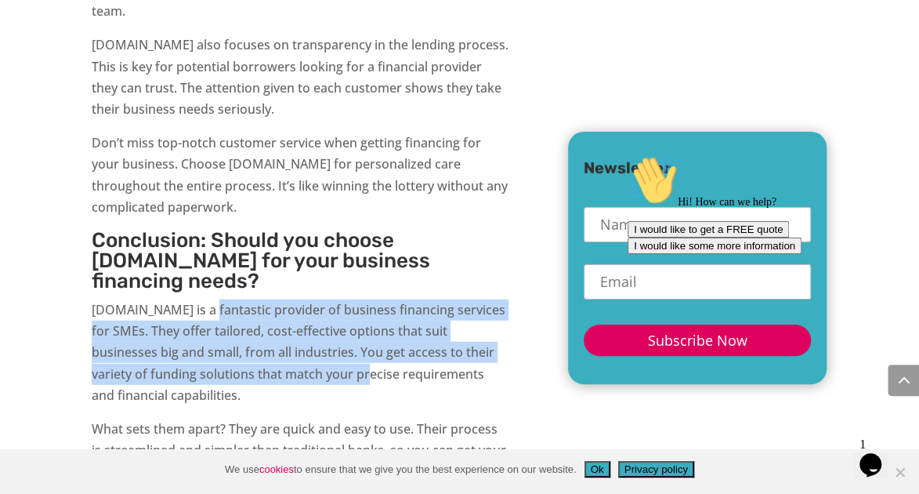  Describe the element at coordinates (656, 469) in the screenshot. I see `button: Privacy policy` at that location.